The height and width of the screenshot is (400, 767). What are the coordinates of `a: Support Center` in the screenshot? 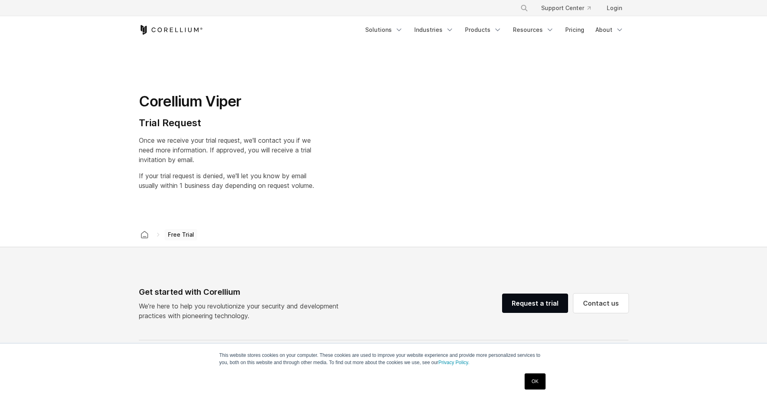 It's located at (566, 8).